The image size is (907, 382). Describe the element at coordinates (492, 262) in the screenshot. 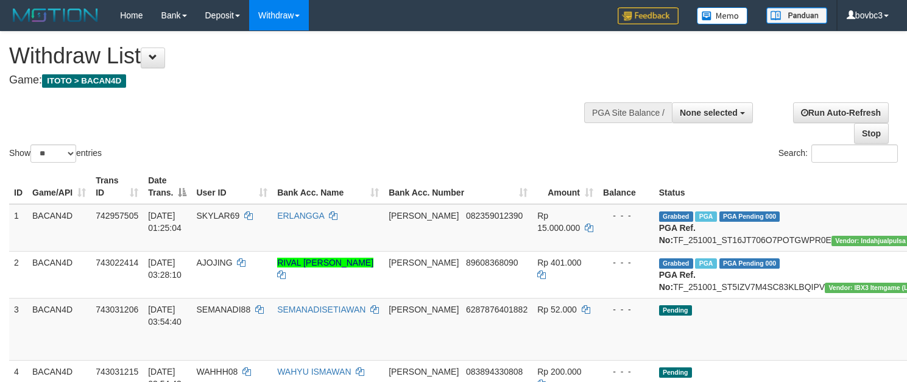

I see `span: Copy 89608368090 to clipboard` at that location.